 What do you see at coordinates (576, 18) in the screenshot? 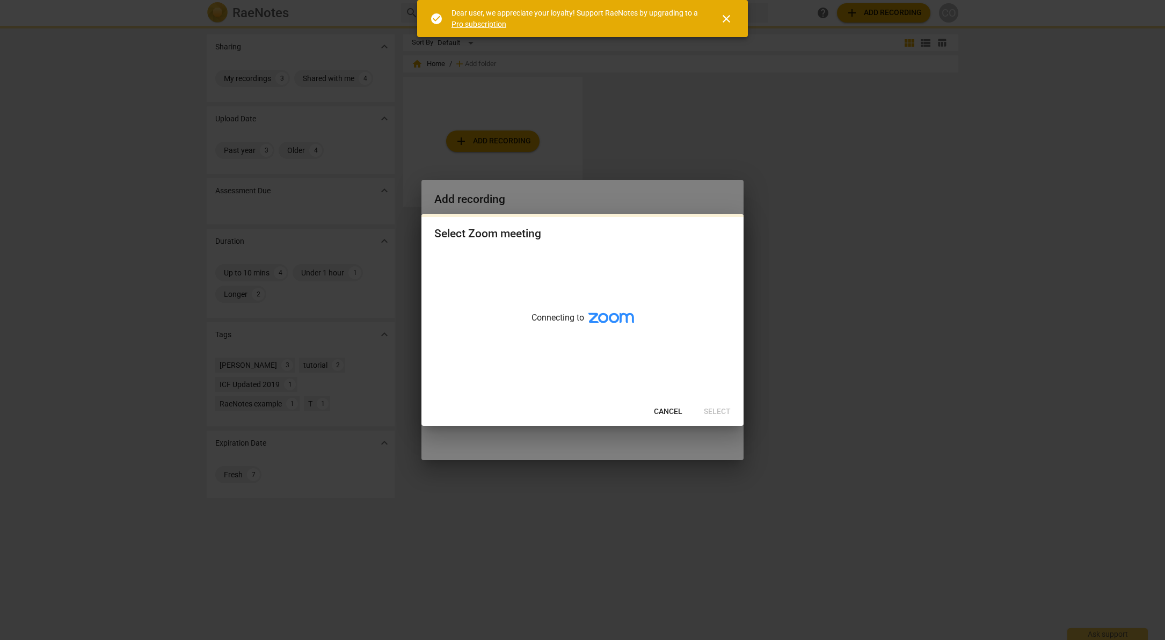
I see `div: Dear user, we appreciate your loyalty! Support RaeNotes by upgrading to a` at bounding box center [576, 18].